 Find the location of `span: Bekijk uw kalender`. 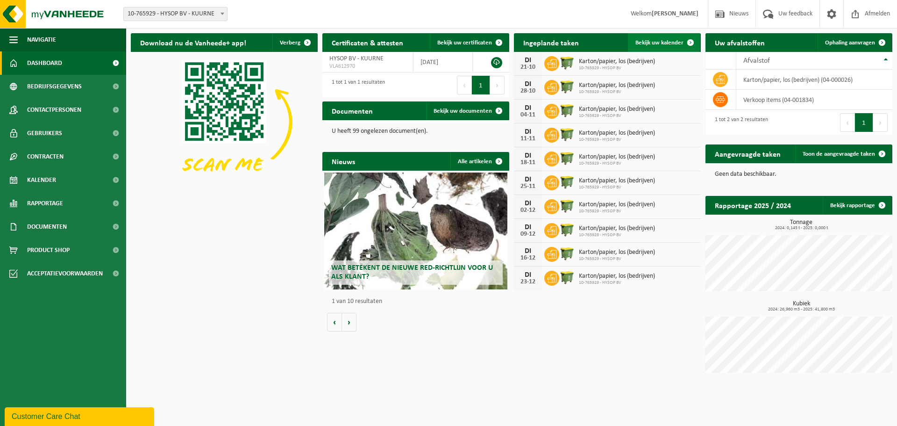

span: Bekijk uw kalender is located at coordinates (659, 43).